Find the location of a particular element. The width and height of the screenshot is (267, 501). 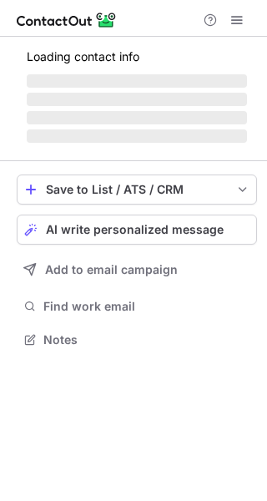

img: ContactOut v5.3.10 is located at coordinates (67, 20).